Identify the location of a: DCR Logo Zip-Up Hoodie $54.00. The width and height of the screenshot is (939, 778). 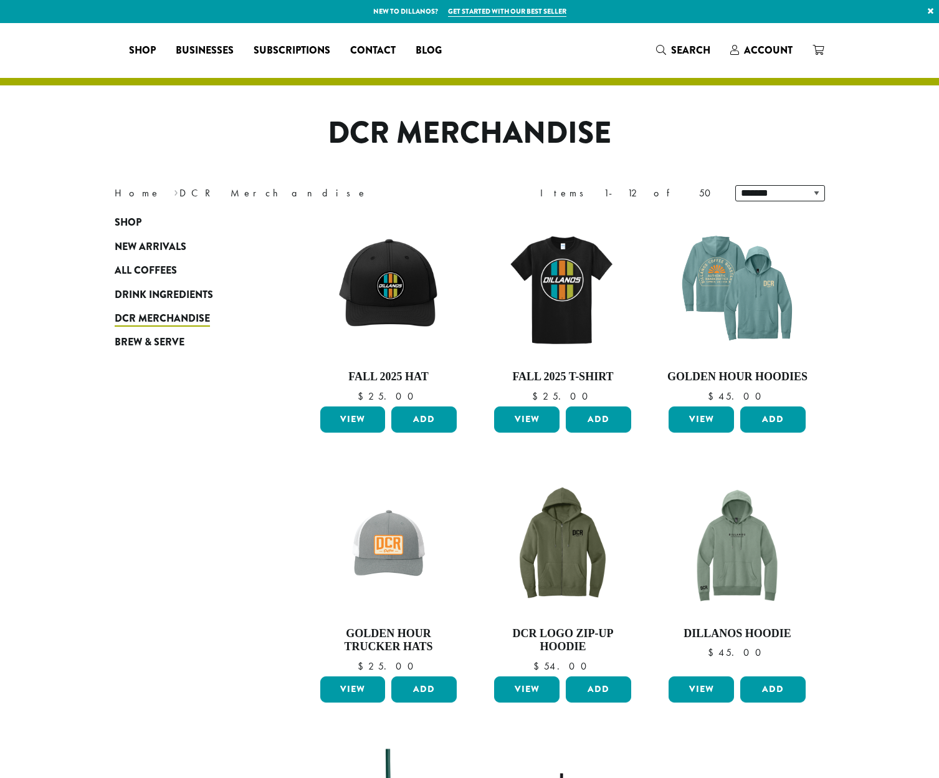
(563, 572).